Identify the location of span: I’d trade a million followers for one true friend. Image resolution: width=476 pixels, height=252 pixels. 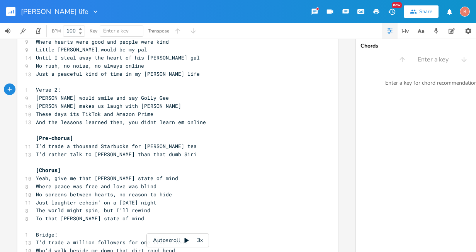
(112, 242).